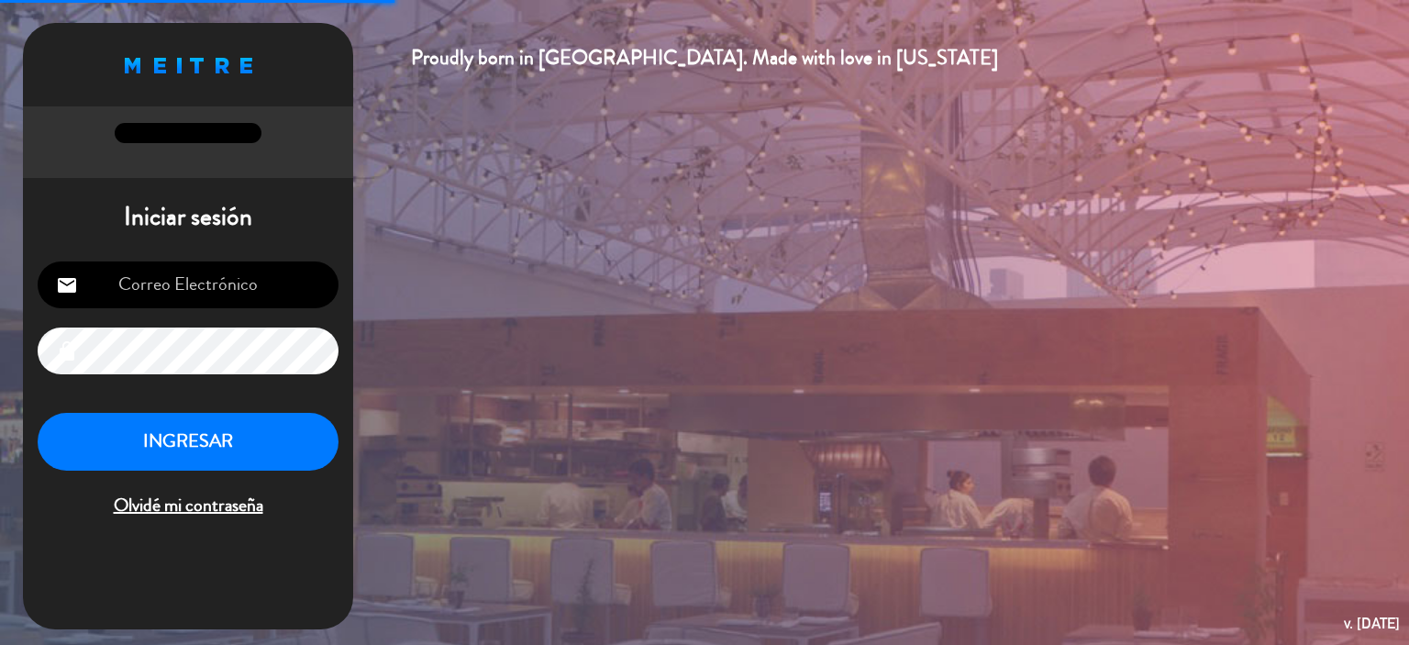  Describe the element at coordinates (188, 505) in the screenshot. I see `span: Olvidé mi contraseña` at that location.